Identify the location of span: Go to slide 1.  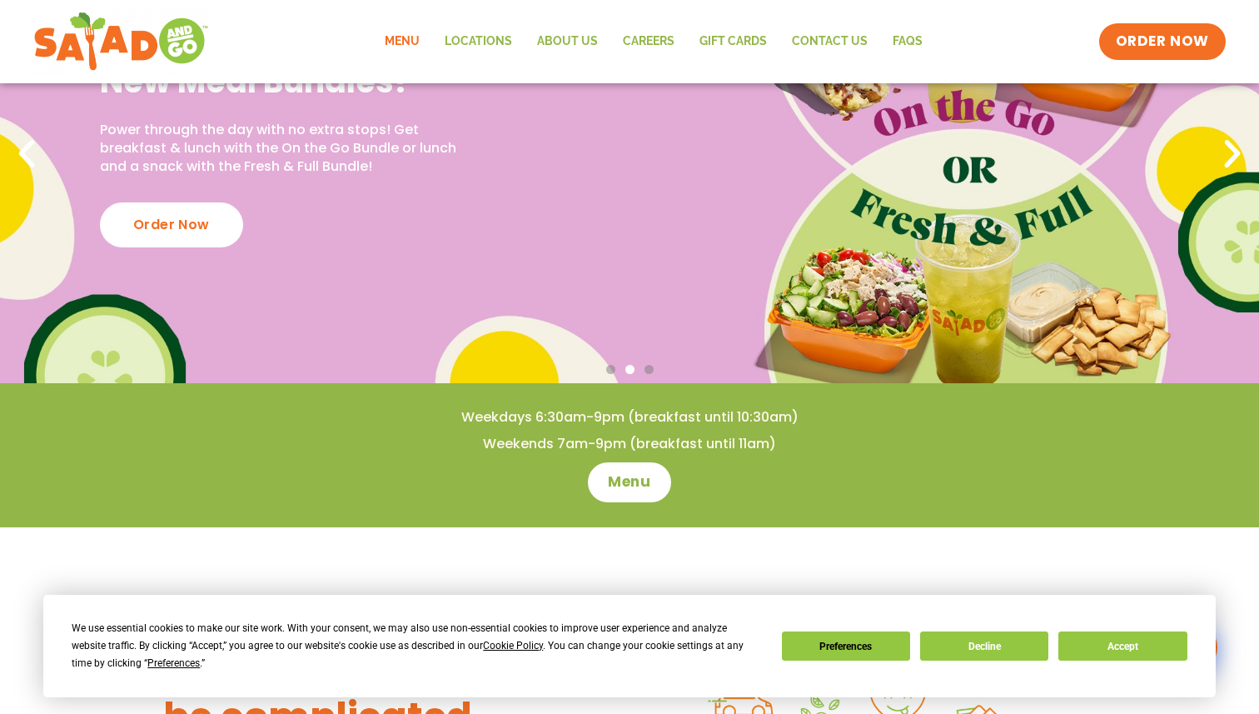
(610, 369).